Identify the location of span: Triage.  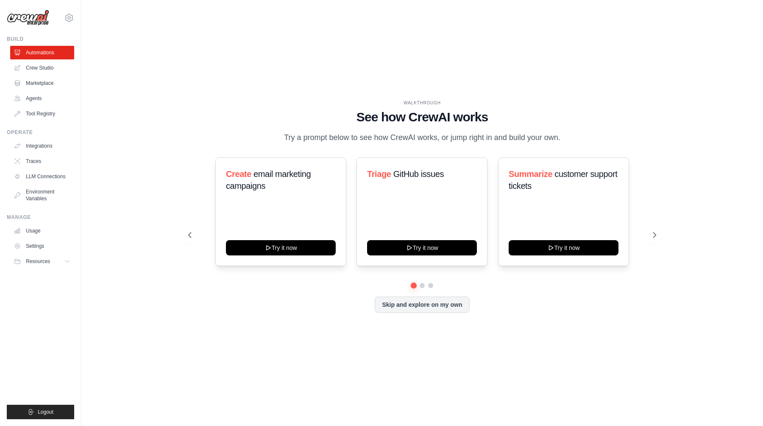
(379, 174).